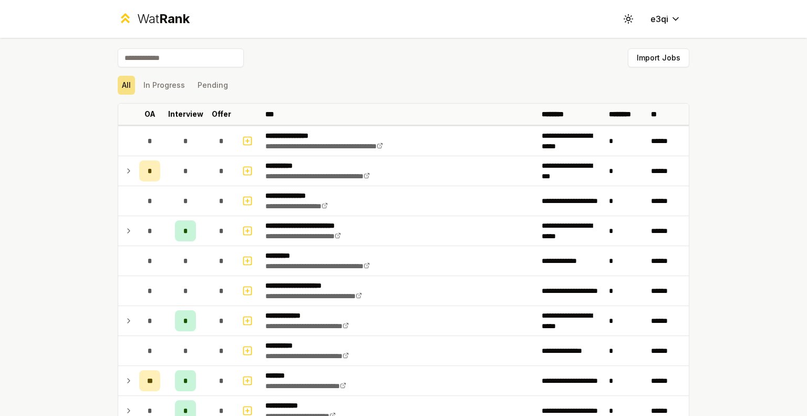  What do you see at coordinates (186, 114) in the screenshot?
I see `p: Interview` at bounding box center [186, 114].